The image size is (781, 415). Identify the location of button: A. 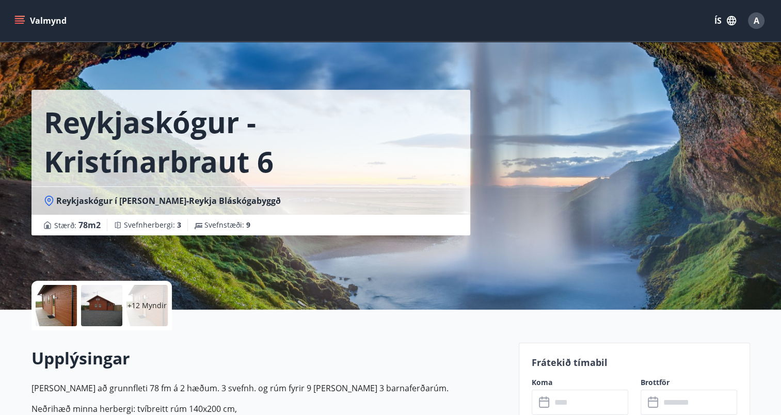
(756, 21).